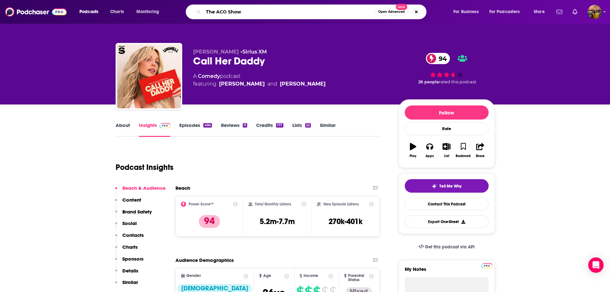  Describe the element at coordinates (193, 275) in the screenshot. I see `span: Gender` at that location.